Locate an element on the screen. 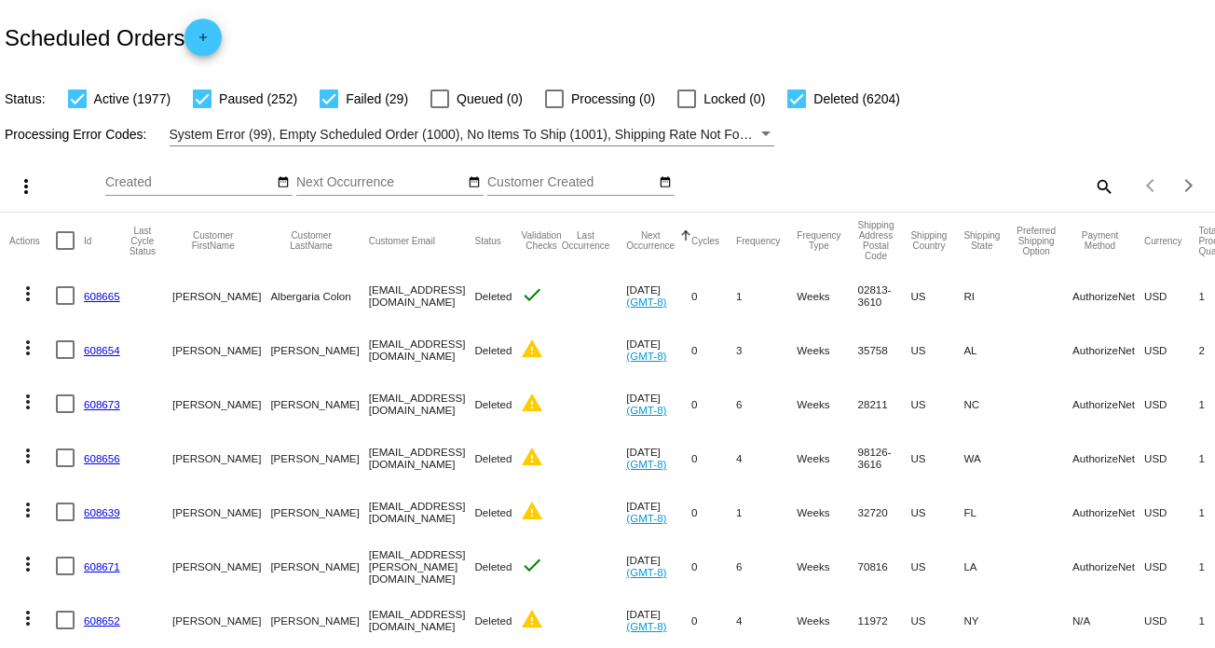 This screenshot has height=648, width=1215. mat-cell: 32720 is located at coordinates (885, 512).